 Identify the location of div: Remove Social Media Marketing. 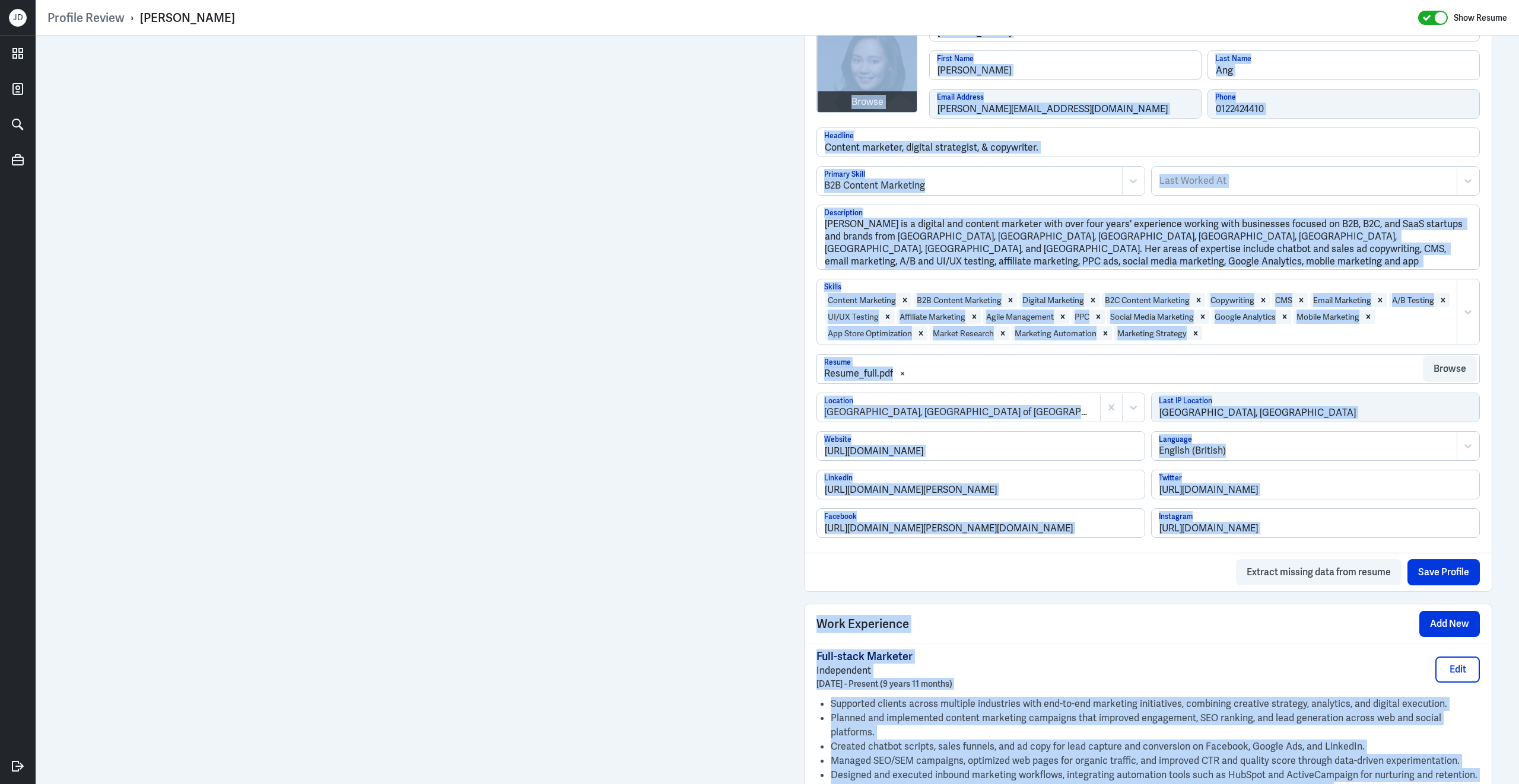
(1203, 316).